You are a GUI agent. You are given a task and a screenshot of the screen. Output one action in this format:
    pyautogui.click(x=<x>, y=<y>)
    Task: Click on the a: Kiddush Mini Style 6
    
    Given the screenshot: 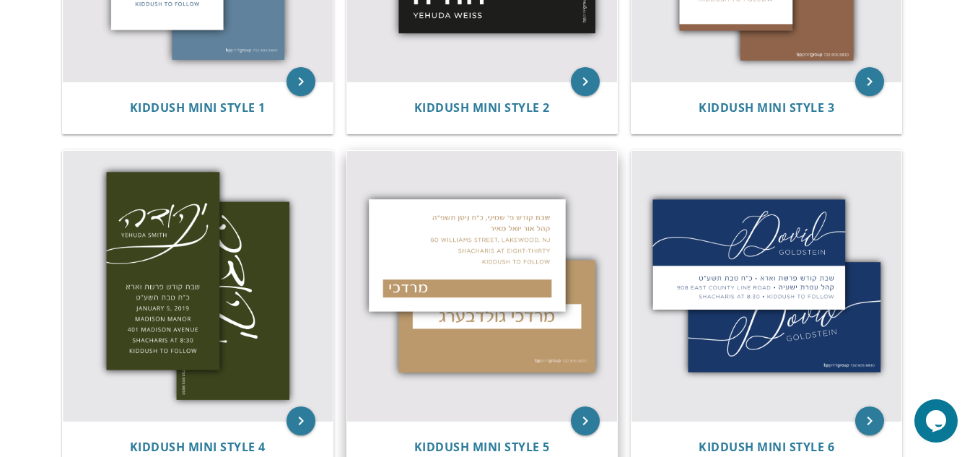 What is the action you would take?
    pyautogui.click(x=766, y=447)
    